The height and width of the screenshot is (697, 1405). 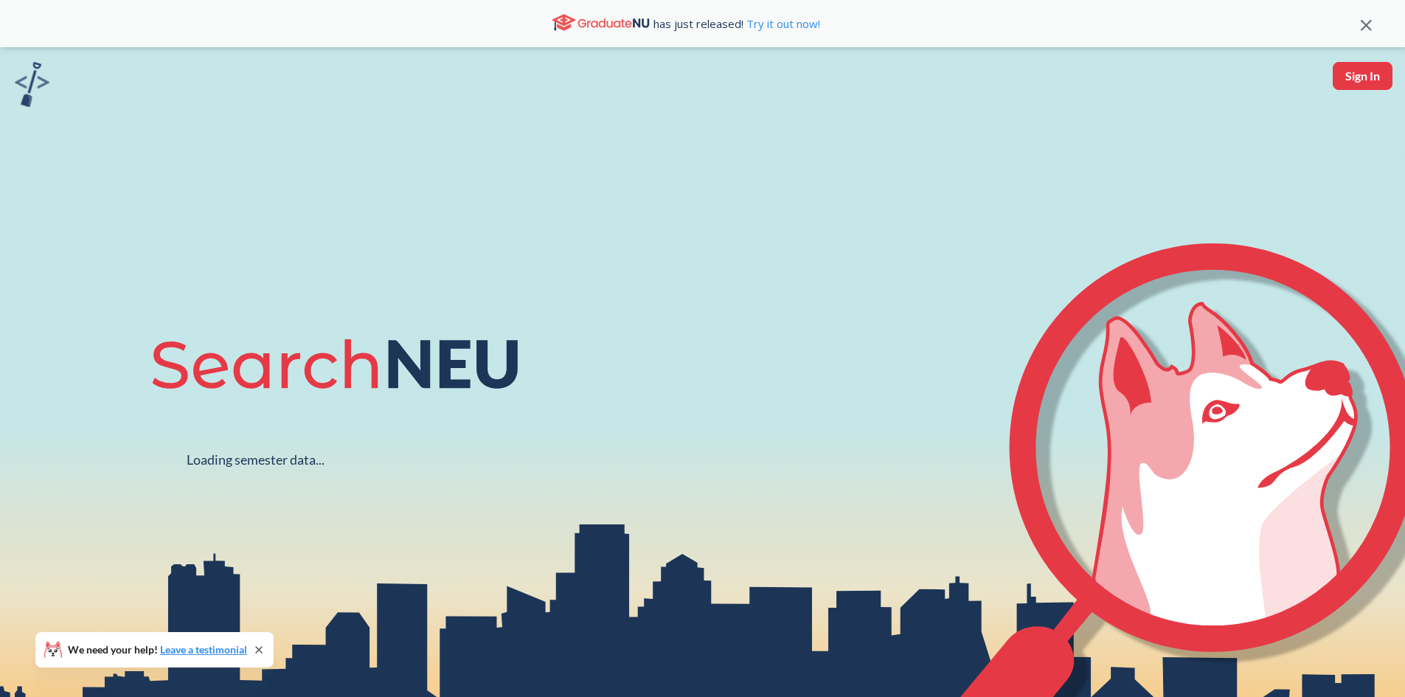 What do you see at coordinates (1362, 76) in the screenshot?
I see `button: Sign In` at bounding box center [1362, 76].